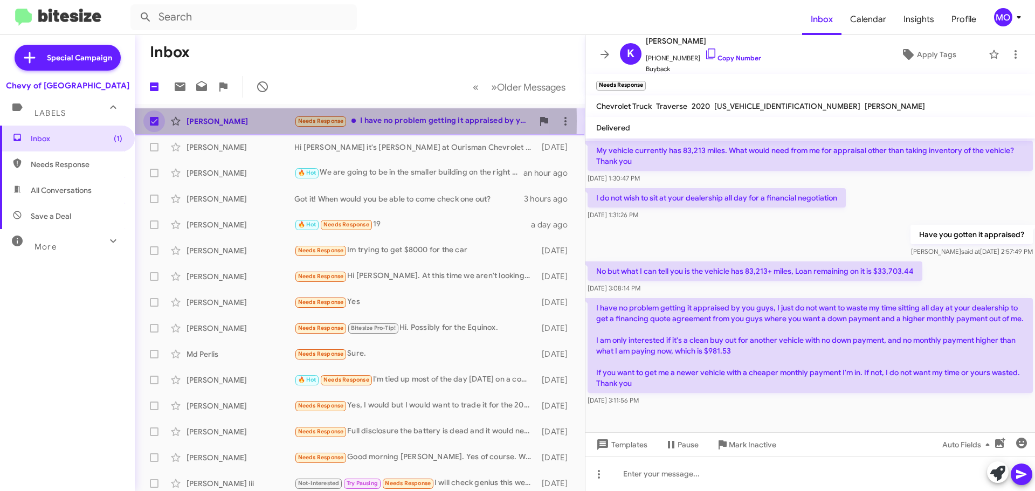 The image size is (1035, 491). What do you see at coordinates (1004, 17) in the screenshot?
I see `div: MO` at bounding box center [1004, 17].